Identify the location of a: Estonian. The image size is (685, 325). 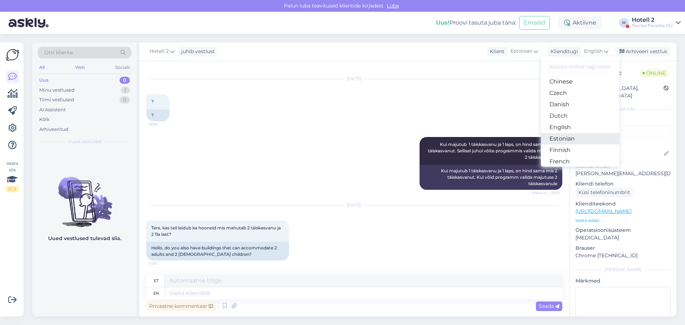
(580, 139).